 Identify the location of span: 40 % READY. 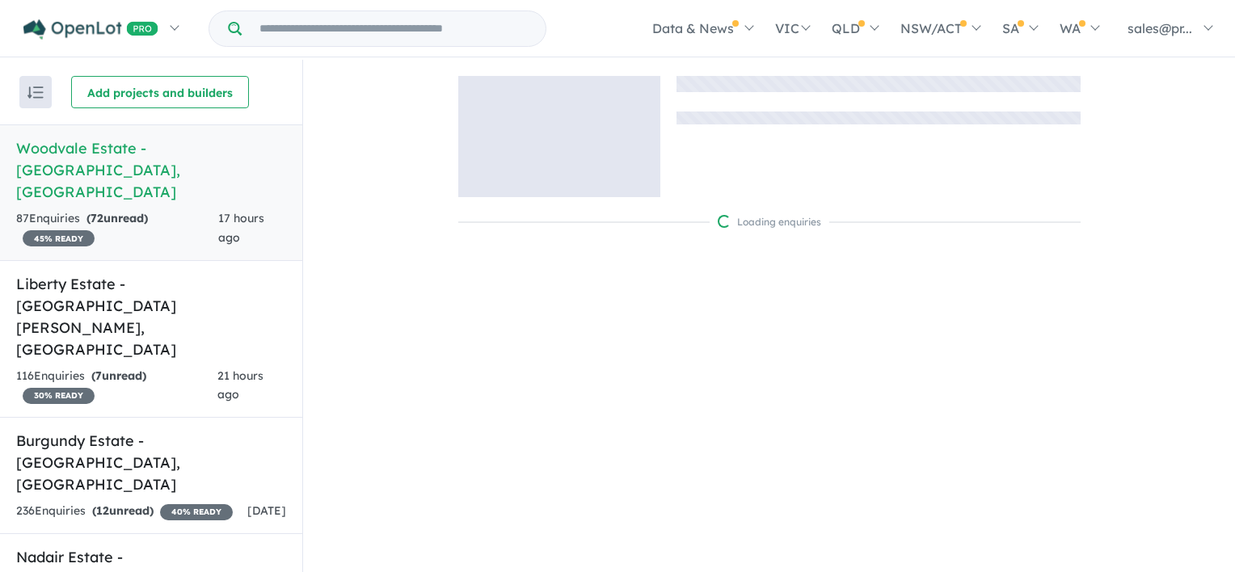
(196, 513).